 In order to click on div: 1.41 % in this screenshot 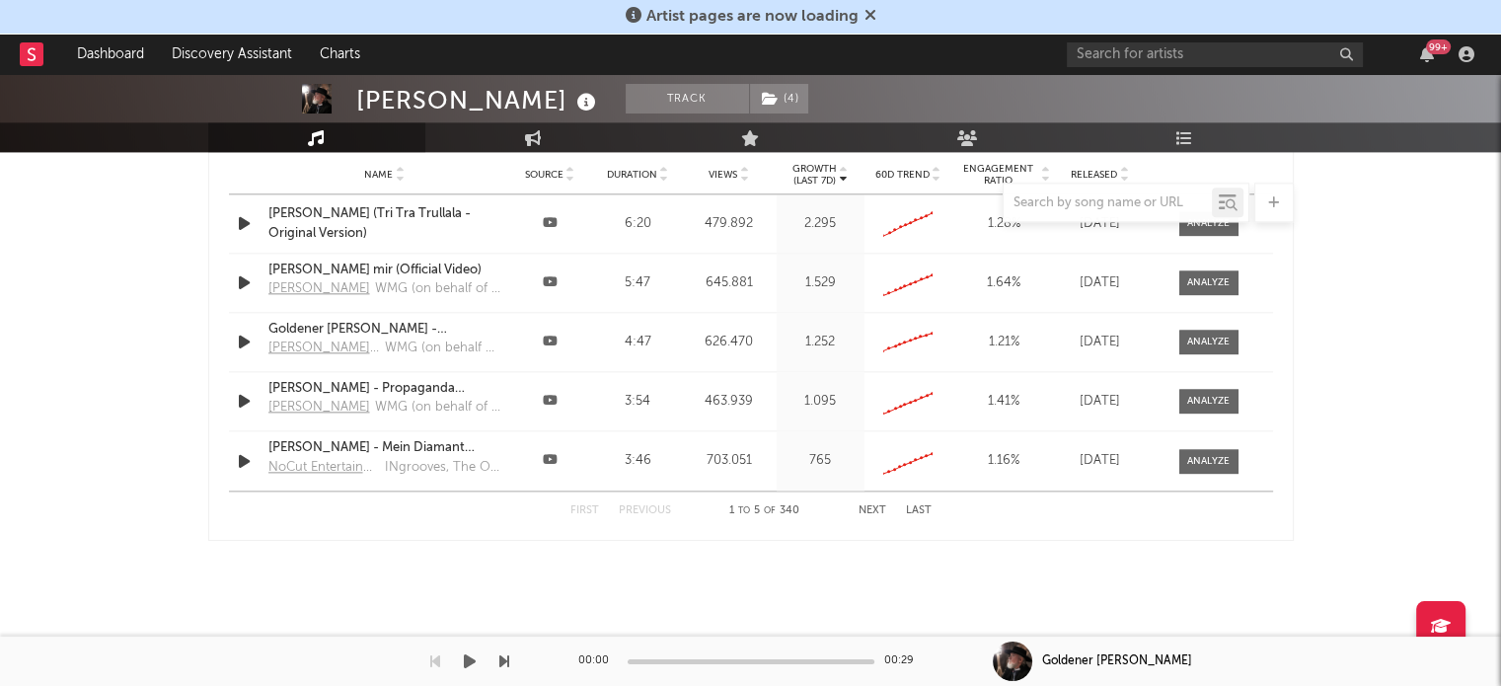, I will do `click(1004, 402)`.